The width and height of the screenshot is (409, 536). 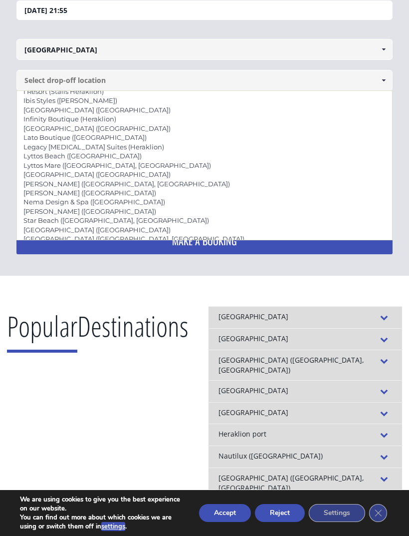 I want to click on div: Heraklion port, so click(x=305, y=434).